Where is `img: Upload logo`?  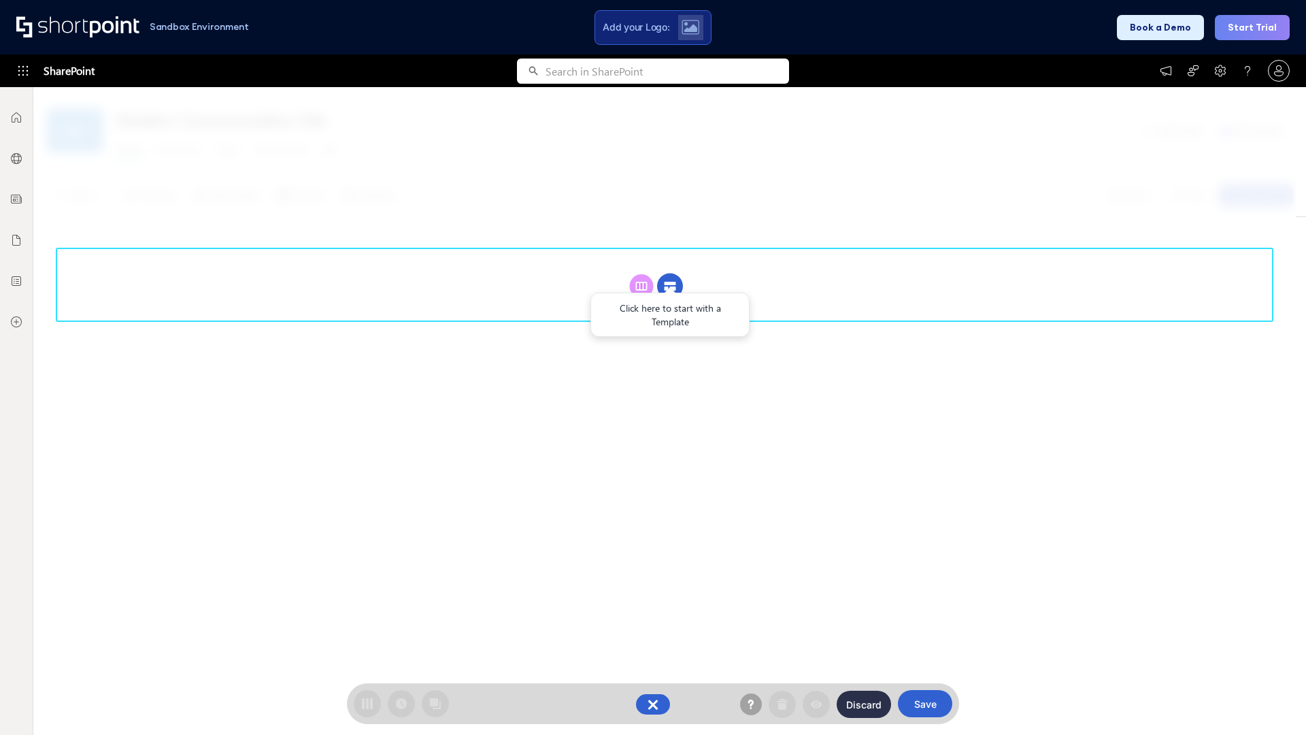 img: Upload logo is located at coordinates (691, 27).